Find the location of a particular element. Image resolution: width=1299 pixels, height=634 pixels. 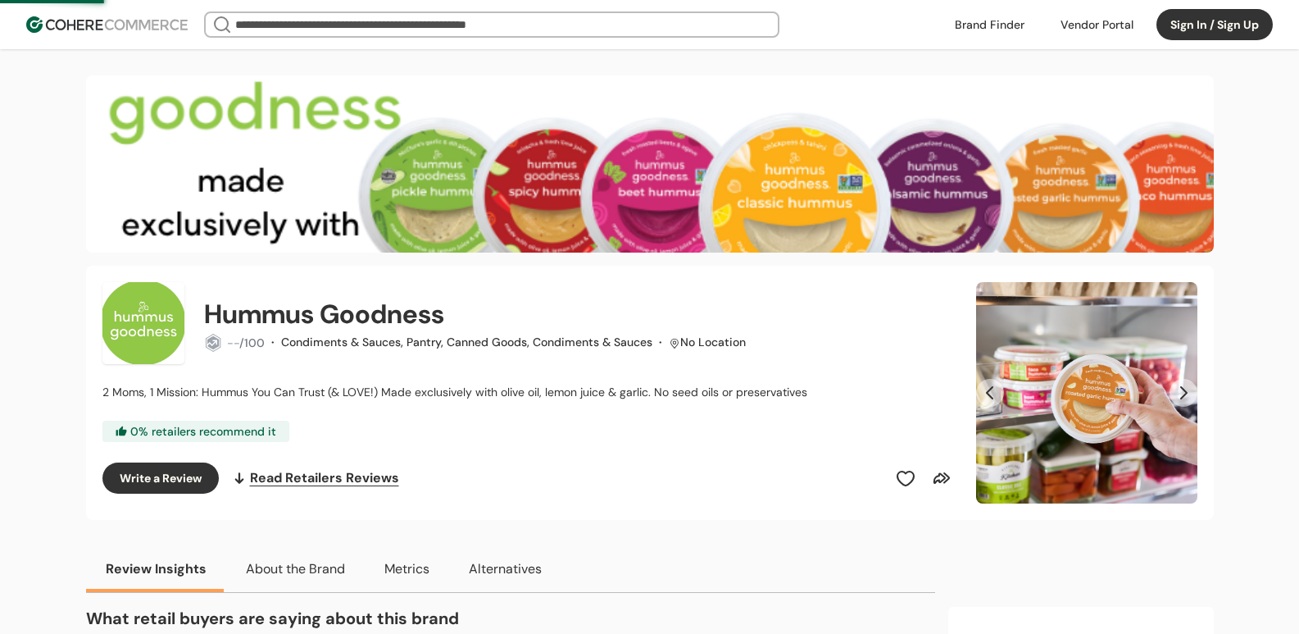

button: Sign In / Sign Up is located at coordinates (1215, 25).